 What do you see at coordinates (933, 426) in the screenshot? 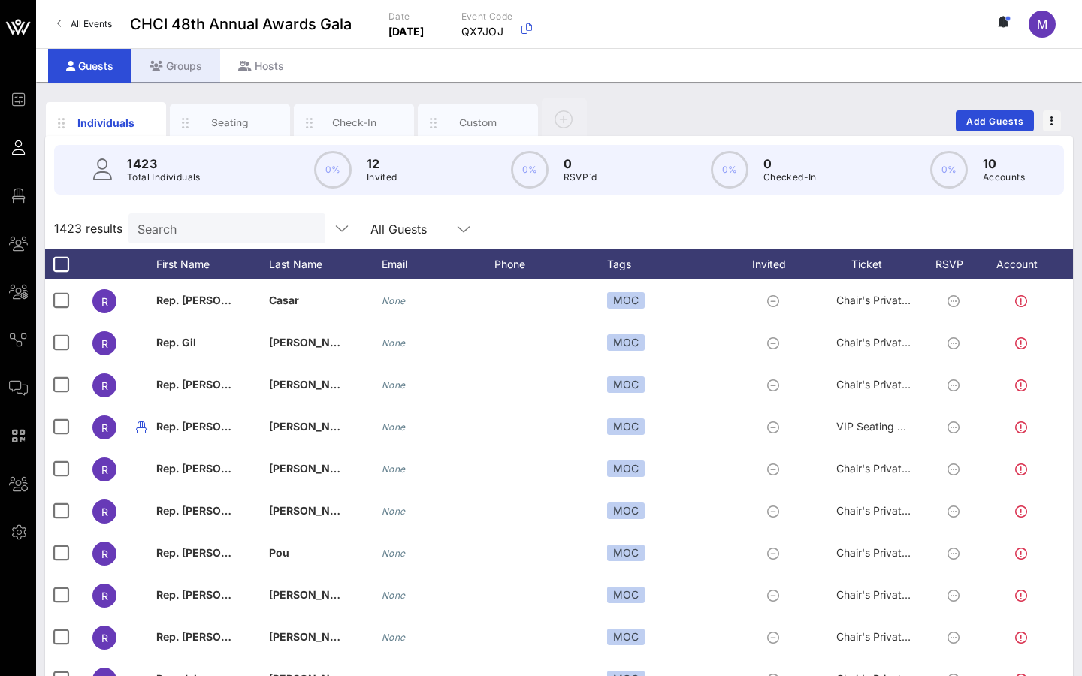
I see `span: VIP Seating & Chair's Private Reception` at bounding box center [933, 426].